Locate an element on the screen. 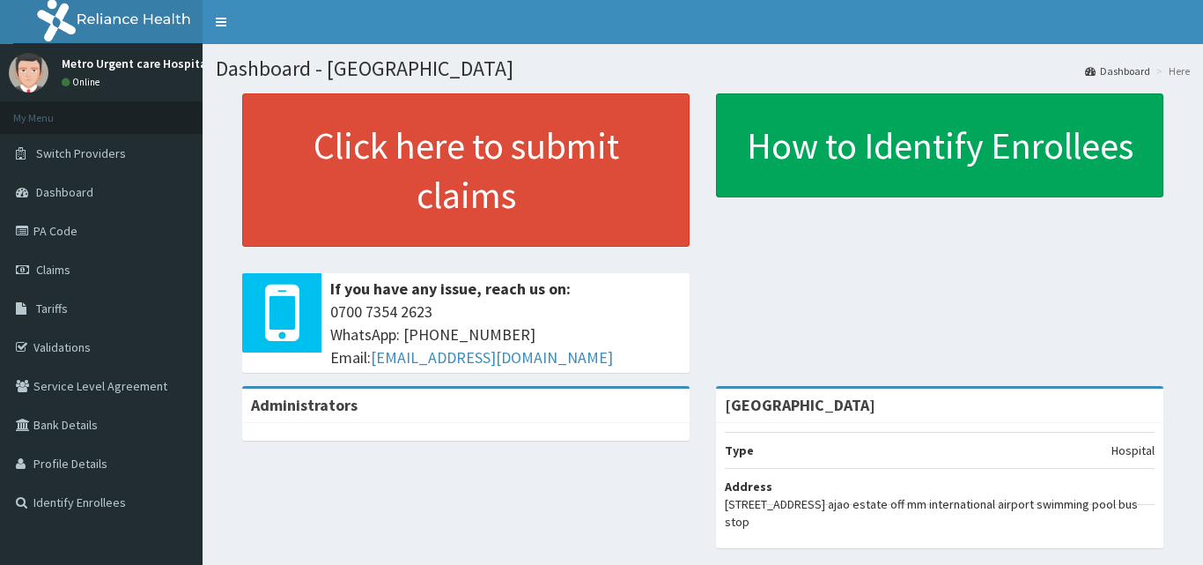 Image resolution: width=1203 pixels, height=565 pixels. b: If you have any issue, reach us on: is located at coordinates (450, 288).